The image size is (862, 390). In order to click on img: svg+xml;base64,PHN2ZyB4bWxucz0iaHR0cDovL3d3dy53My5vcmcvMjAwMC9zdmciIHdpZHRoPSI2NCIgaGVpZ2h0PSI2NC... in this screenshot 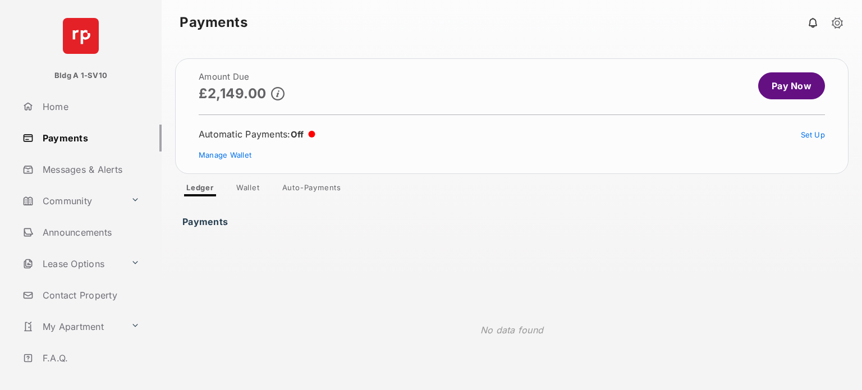, I will do `click(81, 36)`.